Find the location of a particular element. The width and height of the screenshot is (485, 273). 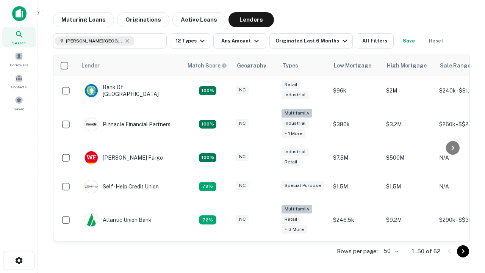

td: $2M is located at coordinates (408, 90).